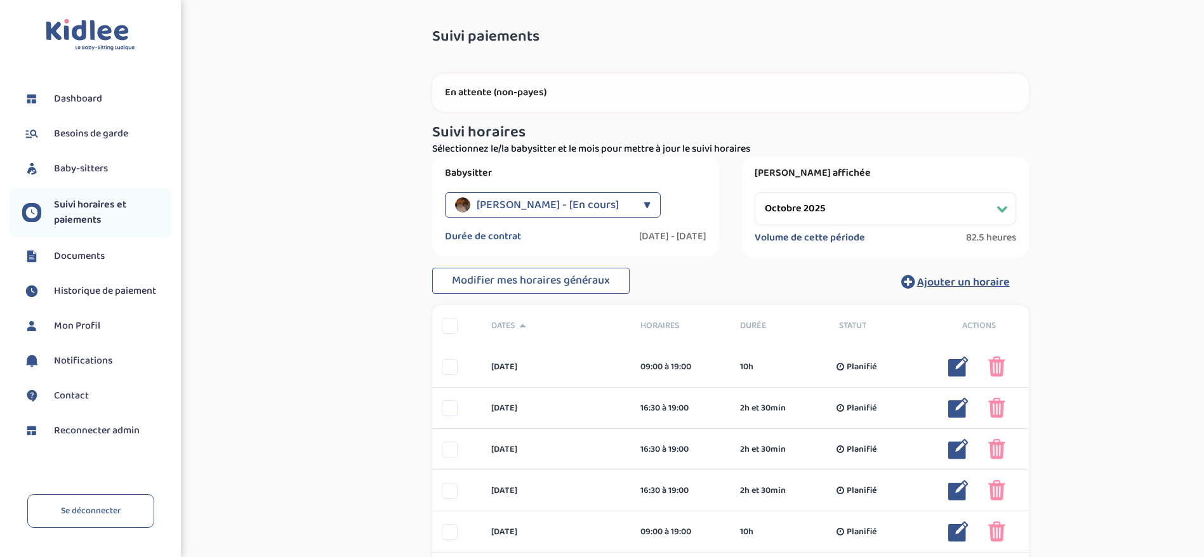 The width and height of the screenshot is (1204, 557). I want to click on img: besoin.svg, so click(32, 134).